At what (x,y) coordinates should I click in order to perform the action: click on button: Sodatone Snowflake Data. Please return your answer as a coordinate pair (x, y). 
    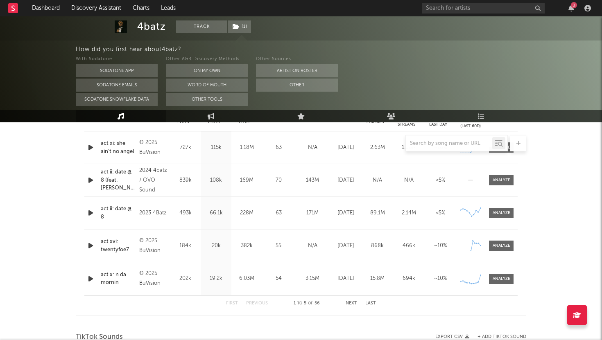
    Looking at the image, I should click on (117, 99).